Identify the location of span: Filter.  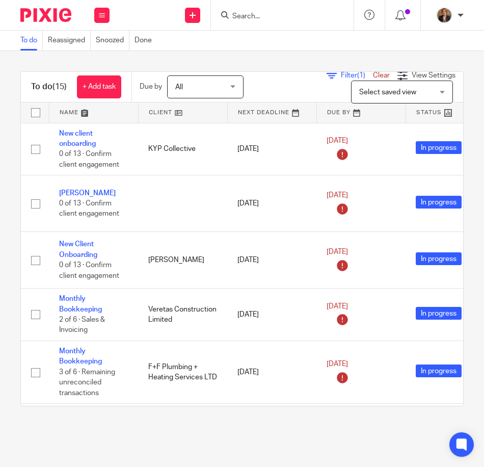
(357, 75).